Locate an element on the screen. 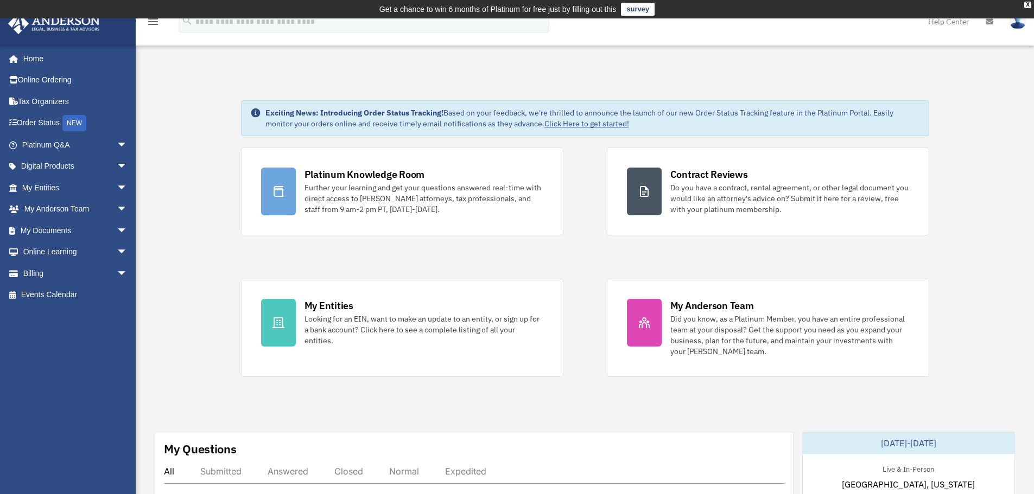 This screenshot has width=1034, height=494. a: My Anderson Team Did you know, as a Platinum Member, you have an entire professional team at your... is located at coordinates (768, 328).